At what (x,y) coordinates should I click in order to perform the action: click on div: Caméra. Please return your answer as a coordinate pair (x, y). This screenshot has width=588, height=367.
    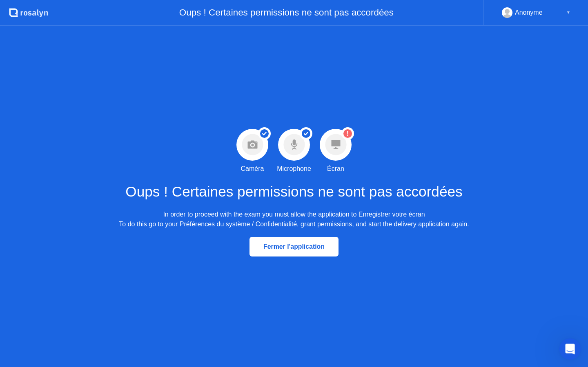
    Looking at the image, I should click on (252, 169).